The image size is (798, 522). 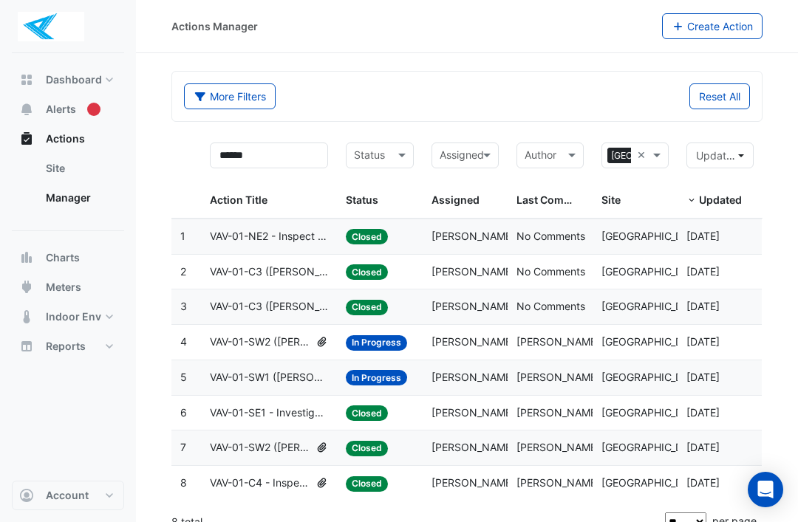 I want to click on span: 5, so click(x=183, y=377).